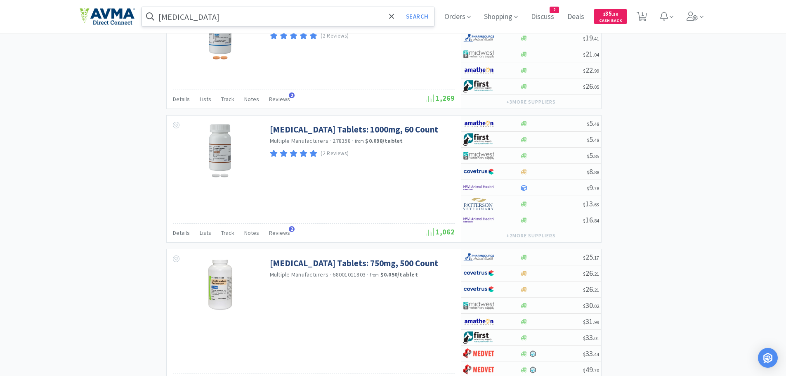 This screenshot has height=376, width=786. Describe the element at coordinates (479, 70) in the screenshot. I see `img: 3331a67d23dc422aa21b1ec98afbf632_11.png` at that location.